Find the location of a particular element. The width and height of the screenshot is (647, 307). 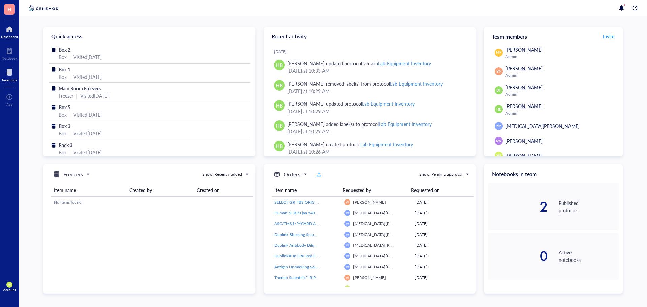

div: Notebook is located at coordinates (9, 58).